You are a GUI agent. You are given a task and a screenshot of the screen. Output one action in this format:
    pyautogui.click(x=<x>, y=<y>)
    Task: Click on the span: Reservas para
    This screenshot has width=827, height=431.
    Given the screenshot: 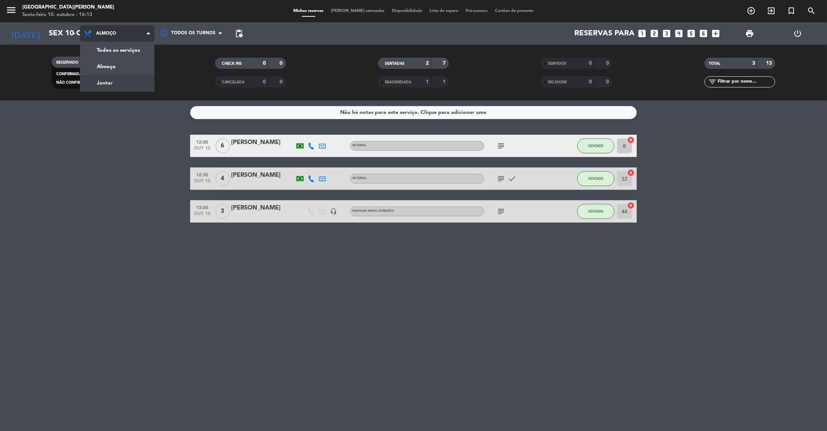 What is the action you would take?
    pyautogui.click(x=605, y=34)
    